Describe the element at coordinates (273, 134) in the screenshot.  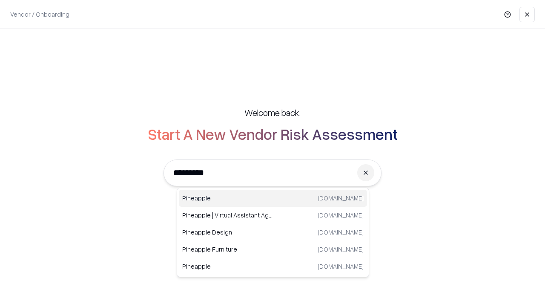
I see `h2: Start A New Vendor Risk Assessment` at that location.